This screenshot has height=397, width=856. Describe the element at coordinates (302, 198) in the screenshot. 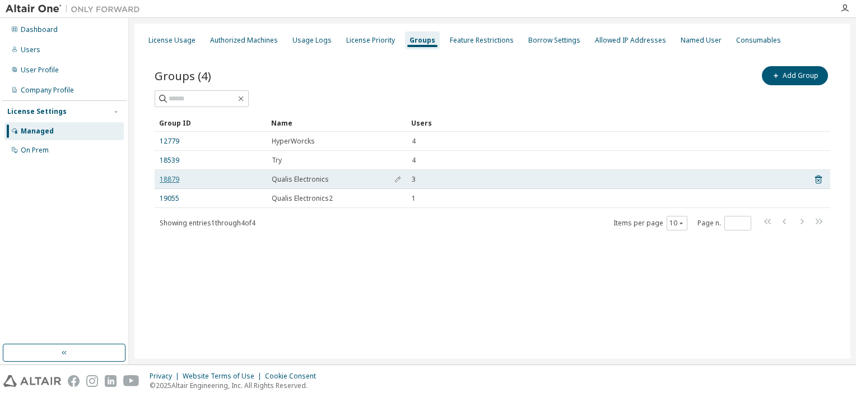

I see `span: Qualis Electronics2` at that location.